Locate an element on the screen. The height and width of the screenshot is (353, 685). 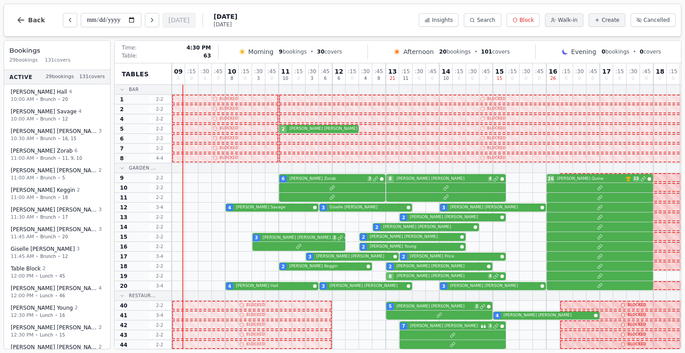
span: 18 is located at coordinates (660, 71).